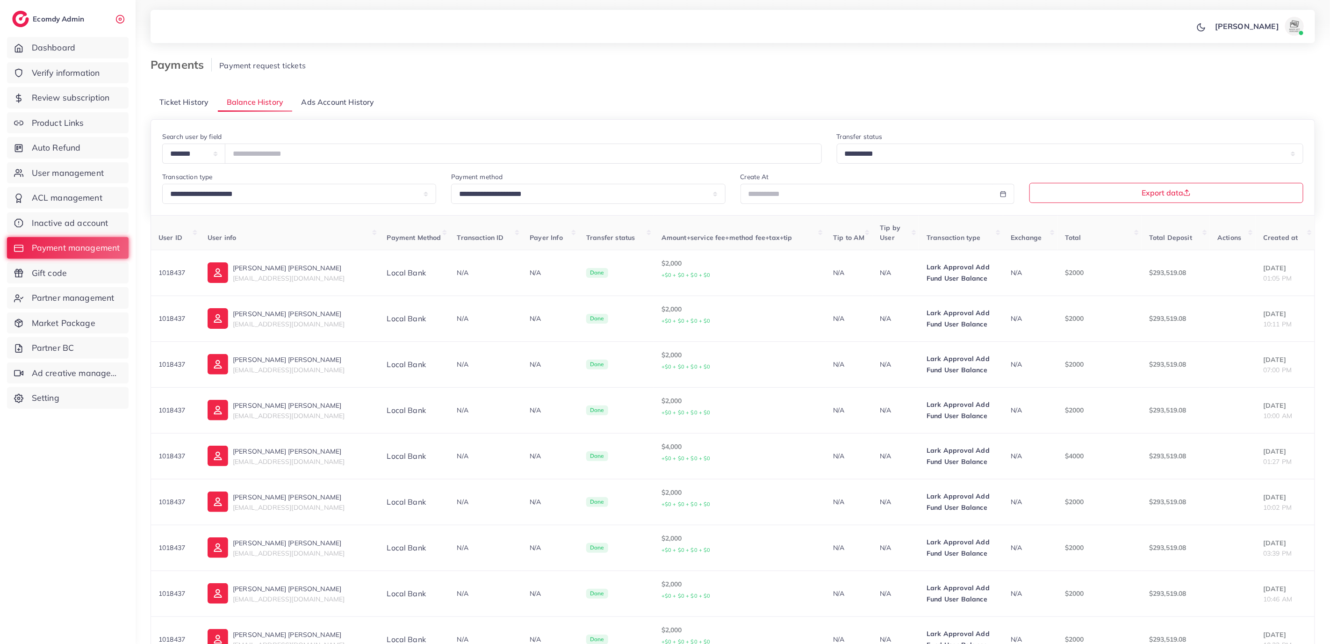  What do you see at coordinates (1277, 370) in the screenshot?
I see `span: 07:00 PM` at bounding box center [1277, 370].